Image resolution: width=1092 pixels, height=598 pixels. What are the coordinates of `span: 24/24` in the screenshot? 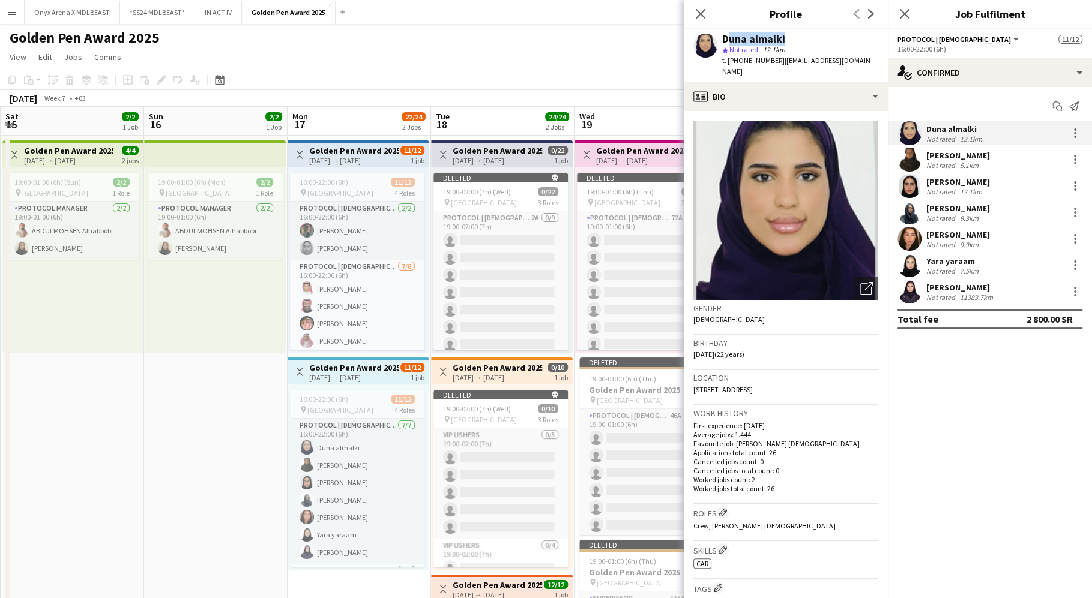 It's located at (557, 116).